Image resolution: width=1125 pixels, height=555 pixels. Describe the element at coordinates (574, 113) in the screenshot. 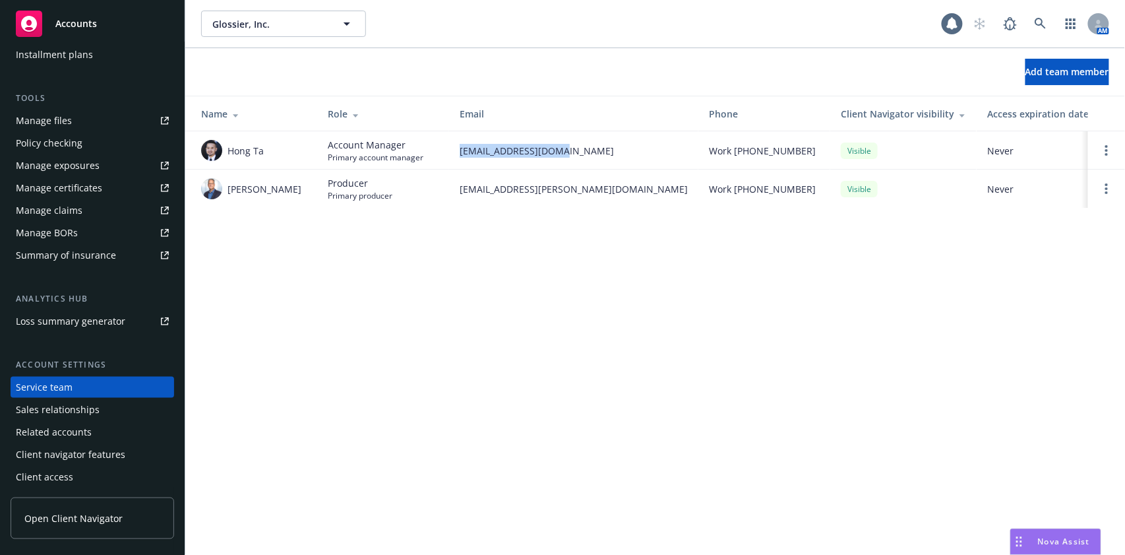

I see `div: Email` at that location.